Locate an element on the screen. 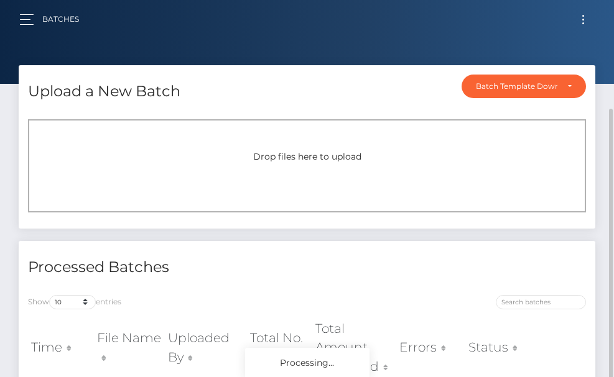 This screenshot has height=377, width=614. h4: Processed Batches is located at coordinates (163, 267).